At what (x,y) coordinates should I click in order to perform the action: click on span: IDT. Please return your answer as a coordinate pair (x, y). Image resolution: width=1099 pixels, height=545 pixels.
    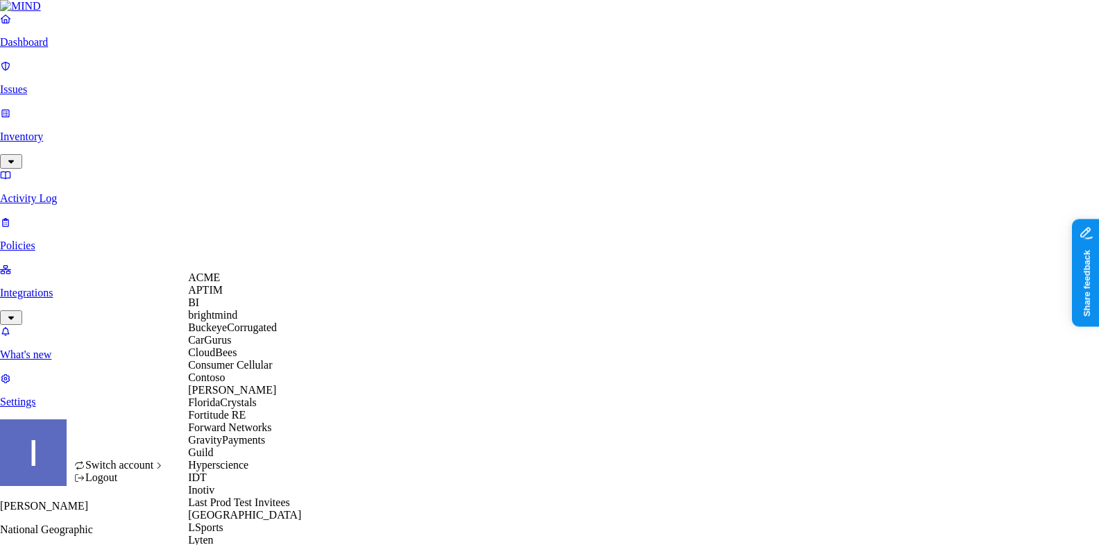
    Looking at the image, I should click on (197, 477).